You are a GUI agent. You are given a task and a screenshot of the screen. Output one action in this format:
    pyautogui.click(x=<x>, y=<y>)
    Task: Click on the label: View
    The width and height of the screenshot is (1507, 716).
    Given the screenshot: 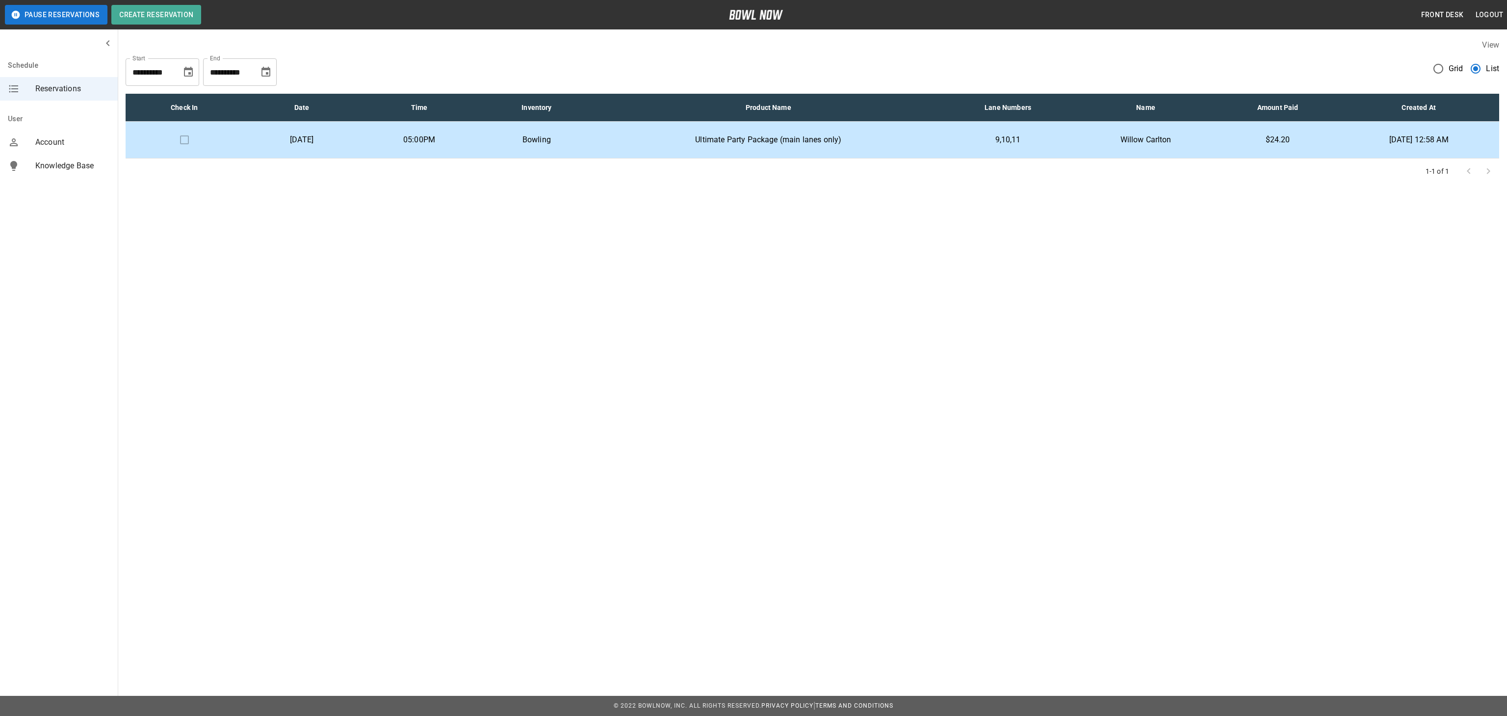 What is the action you would take?
    pyautogui.click(x=1490, y=45)
    